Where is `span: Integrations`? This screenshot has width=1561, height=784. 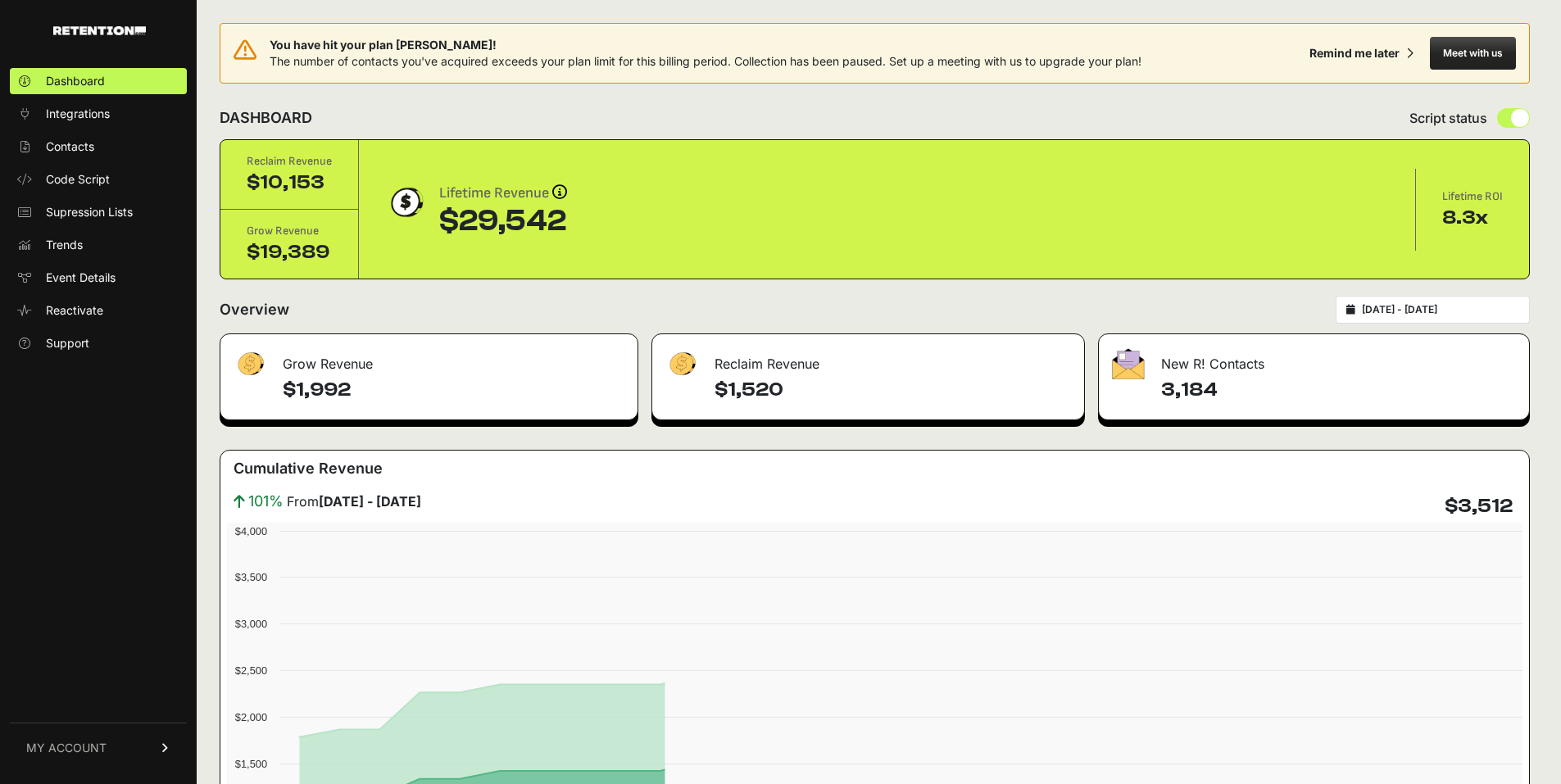
span: Integrations is located at coordinates (78, 114).